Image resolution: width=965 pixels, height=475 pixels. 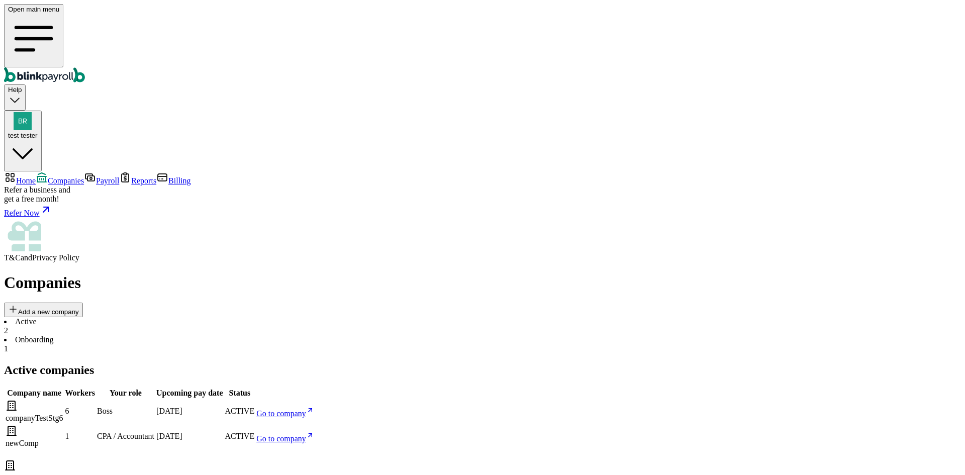 What do you see at coordinates (34, 36) in the screenshot?
I see `button: Open main menu` at bounding box center [34, 36].